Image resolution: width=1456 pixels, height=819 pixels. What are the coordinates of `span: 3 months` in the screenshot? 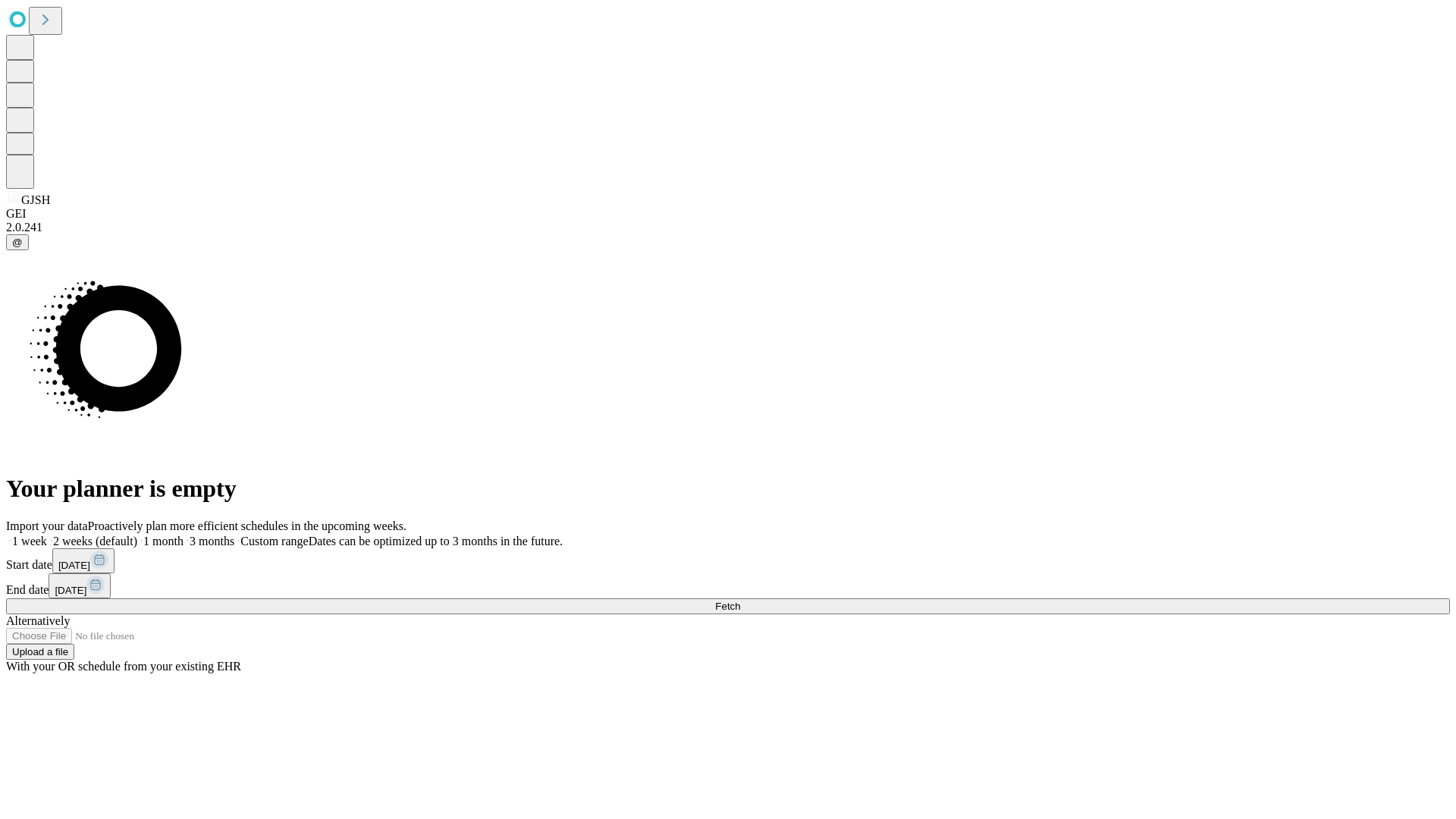 It's located at (212, 541).